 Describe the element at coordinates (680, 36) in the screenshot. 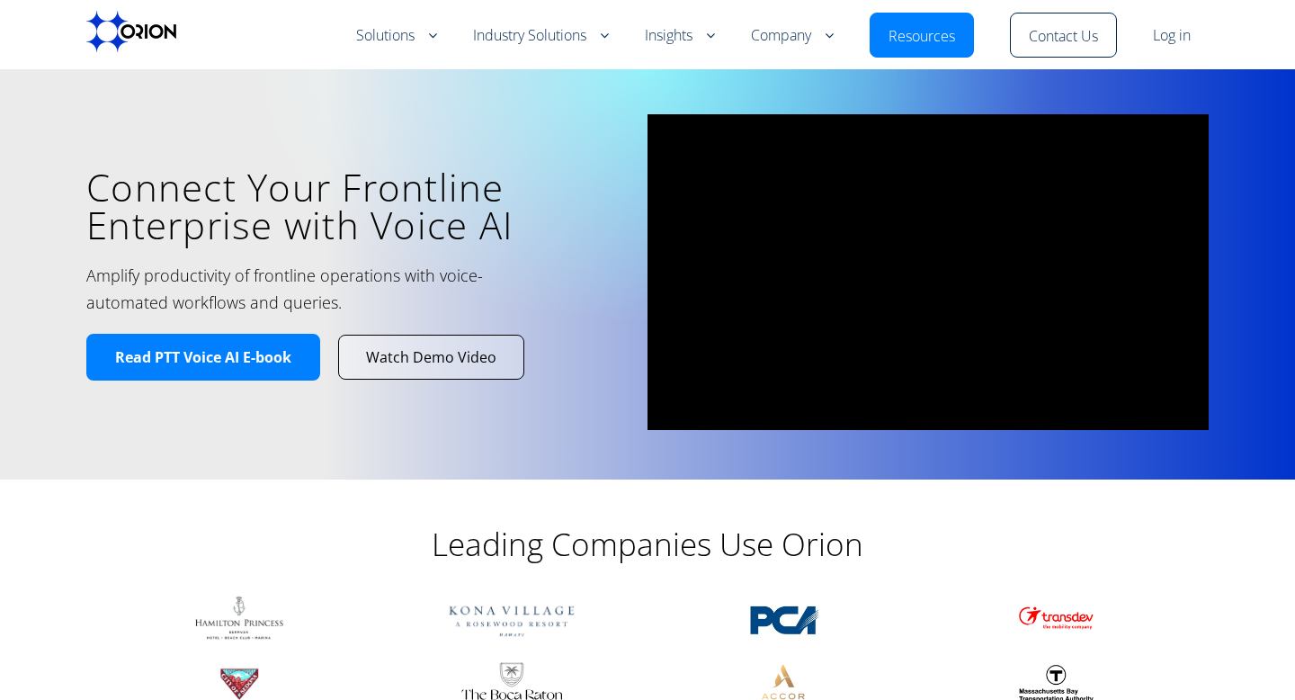

I see `a: Insights` at that location.